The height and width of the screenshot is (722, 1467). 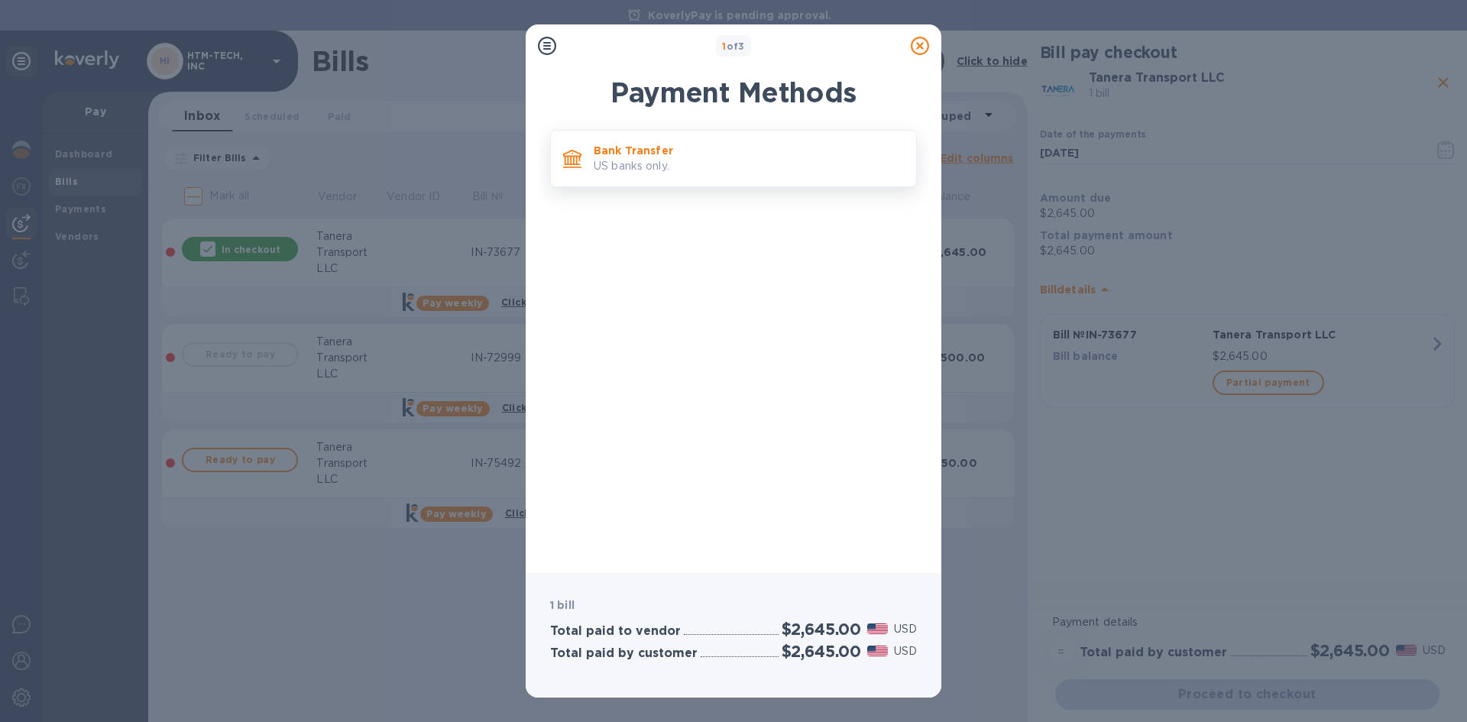 What do you see at coordinates (749, 150) in the screenshot?
I see `p: Bank Transfer` at bounding box center [749, 150].